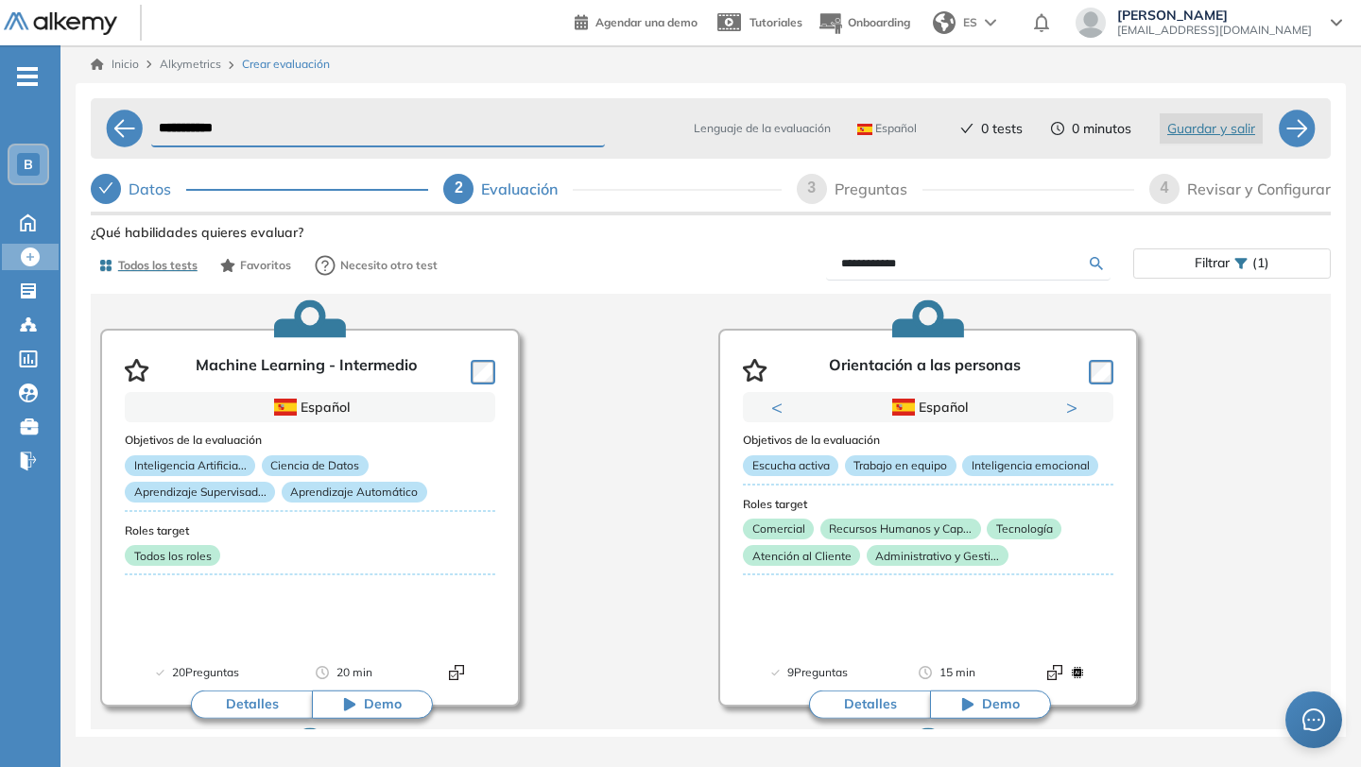 The width and height of the screenshot is (1361, 767). What do you see at coordinates (255, 266) in the screenshot?
I see `button: Favoritos` at bounding box center [255, 266].